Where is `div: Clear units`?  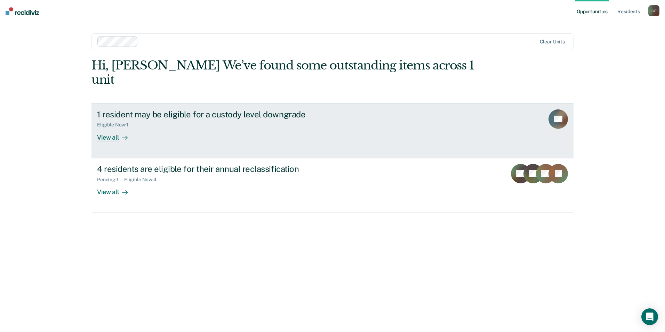 div: Clear units is located at coordinates (552, 42).